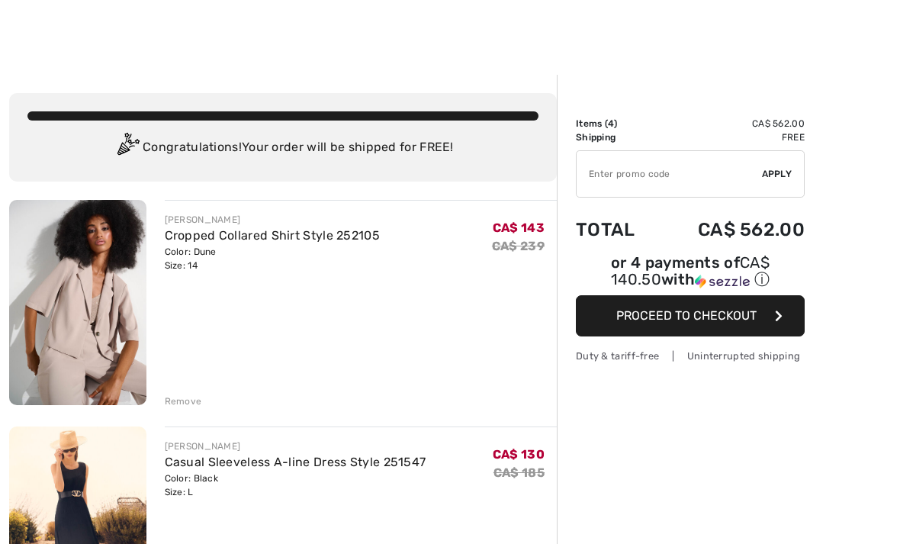  What do you see at coordinates (183, 401) in the screenshot?
I see `div: Remove` at bounding box center [183, 401].